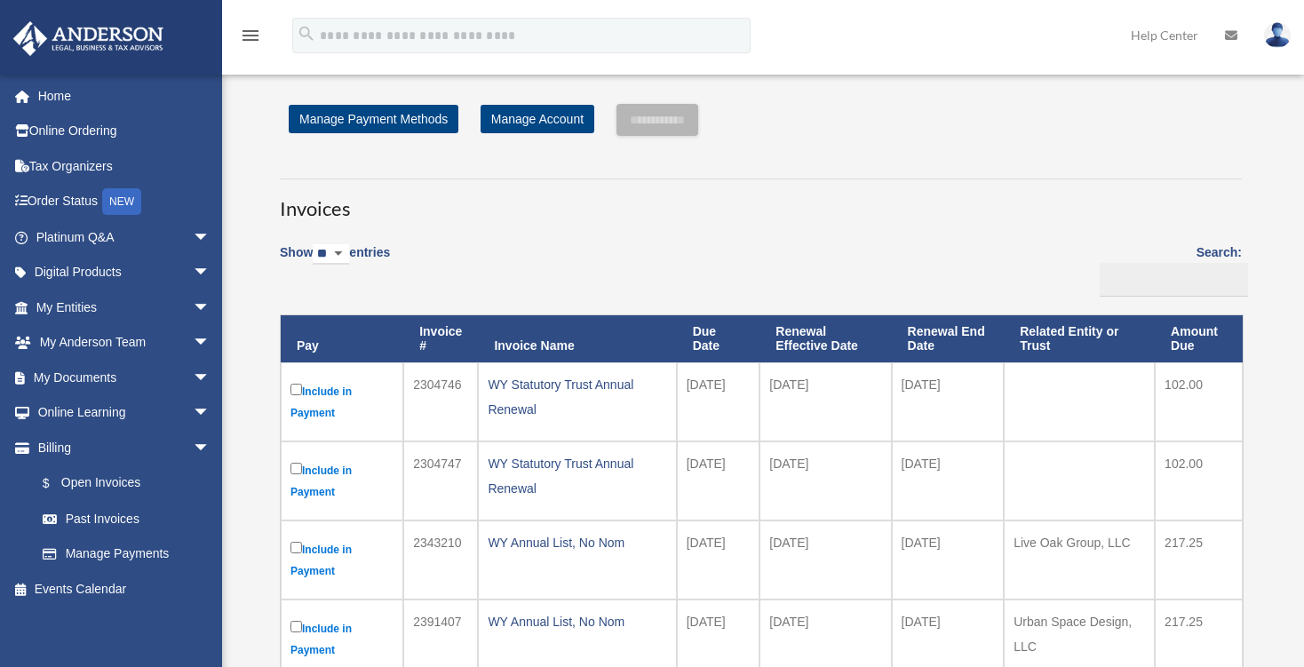 The image size is (1304, 667). What do you see at coordinates (124, 378) in the screenshot?
I see `a: My Documentsarrow_drop_down` at bounding box center [124, 378].